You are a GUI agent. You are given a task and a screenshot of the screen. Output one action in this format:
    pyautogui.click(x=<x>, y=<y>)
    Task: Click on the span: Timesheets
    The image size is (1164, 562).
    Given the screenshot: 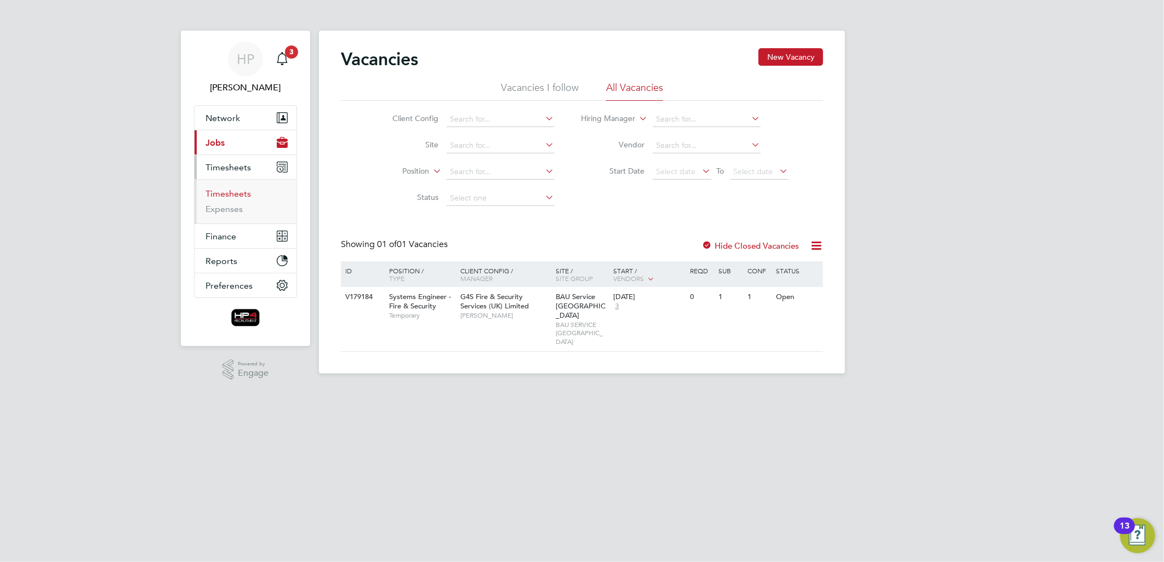 What is the action you would take?
    pyautogui.click(x=228, y=167)
    